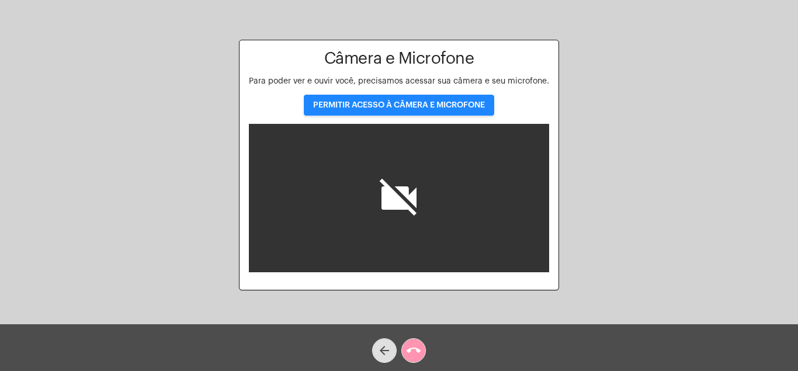  Describe the element at coordinates (413, 350) in the screenshot. I see `mat-icon: call_end` at that location.